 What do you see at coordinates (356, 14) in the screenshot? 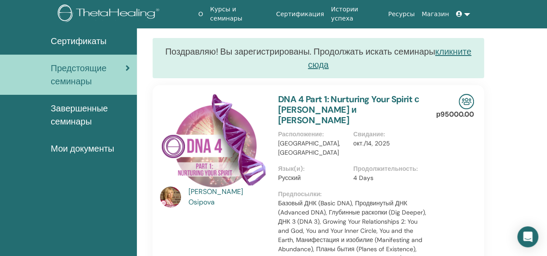
I see `a: Истории успеха` at bounding box center [356, 14].